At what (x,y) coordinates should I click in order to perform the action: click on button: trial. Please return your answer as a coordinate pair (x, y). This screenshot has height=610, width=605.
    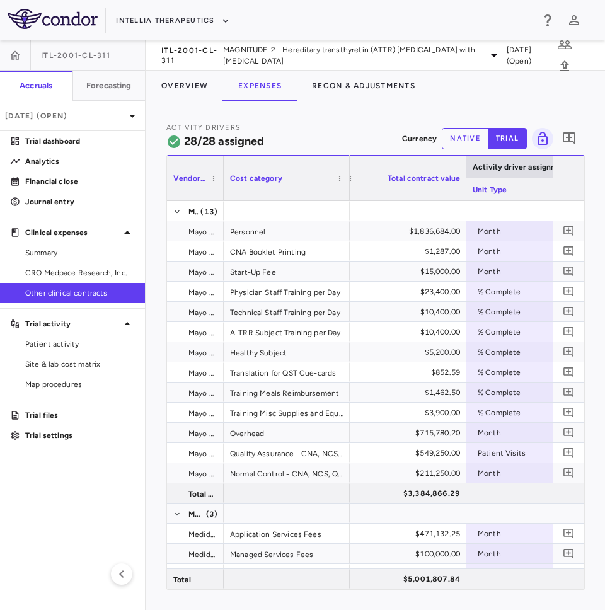
    Looking at the image, I should click on (507, 139).